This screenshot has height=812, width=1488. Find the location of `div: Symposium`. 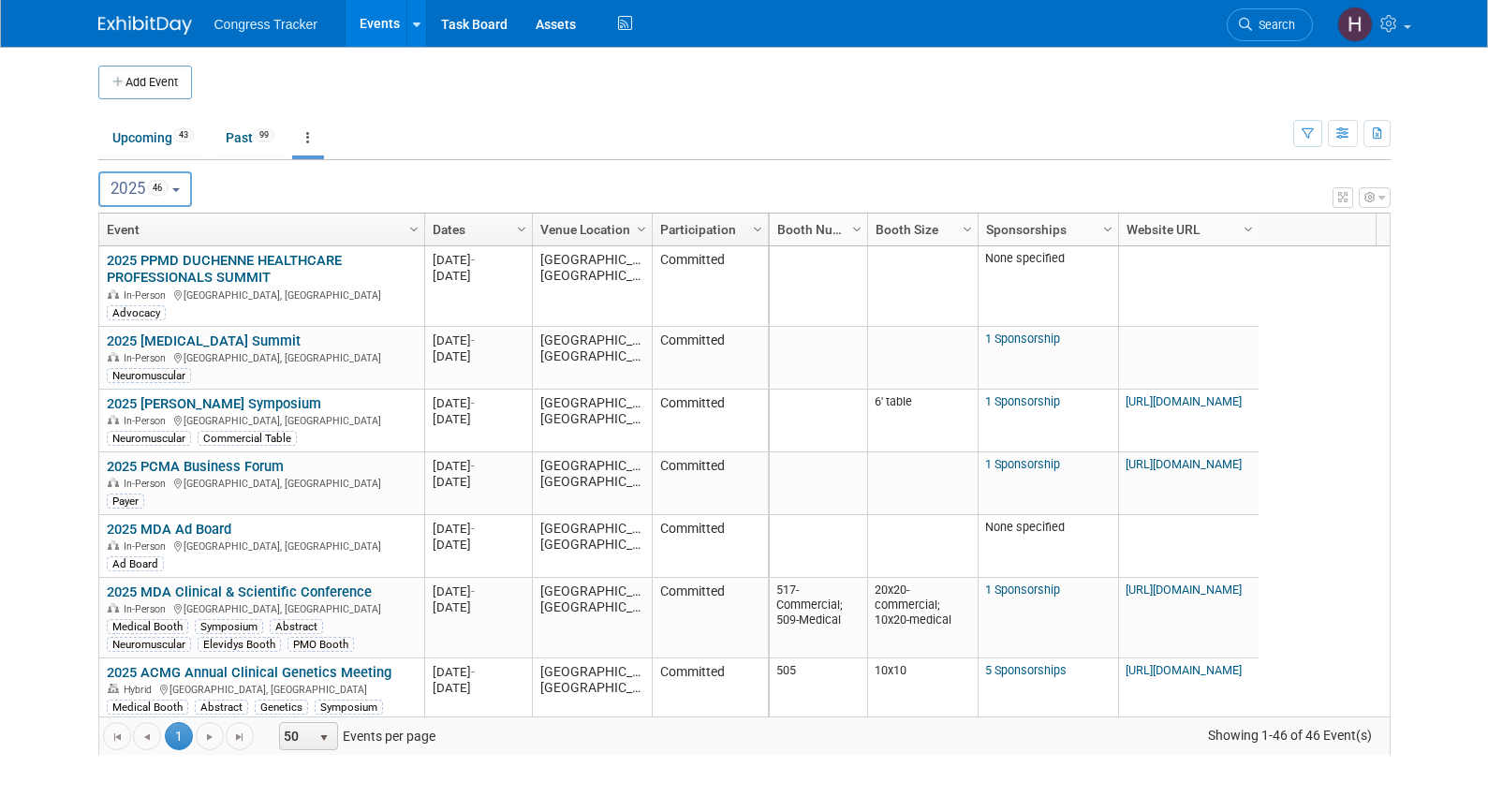

div: Symposium is located at coordinates (228, 626).